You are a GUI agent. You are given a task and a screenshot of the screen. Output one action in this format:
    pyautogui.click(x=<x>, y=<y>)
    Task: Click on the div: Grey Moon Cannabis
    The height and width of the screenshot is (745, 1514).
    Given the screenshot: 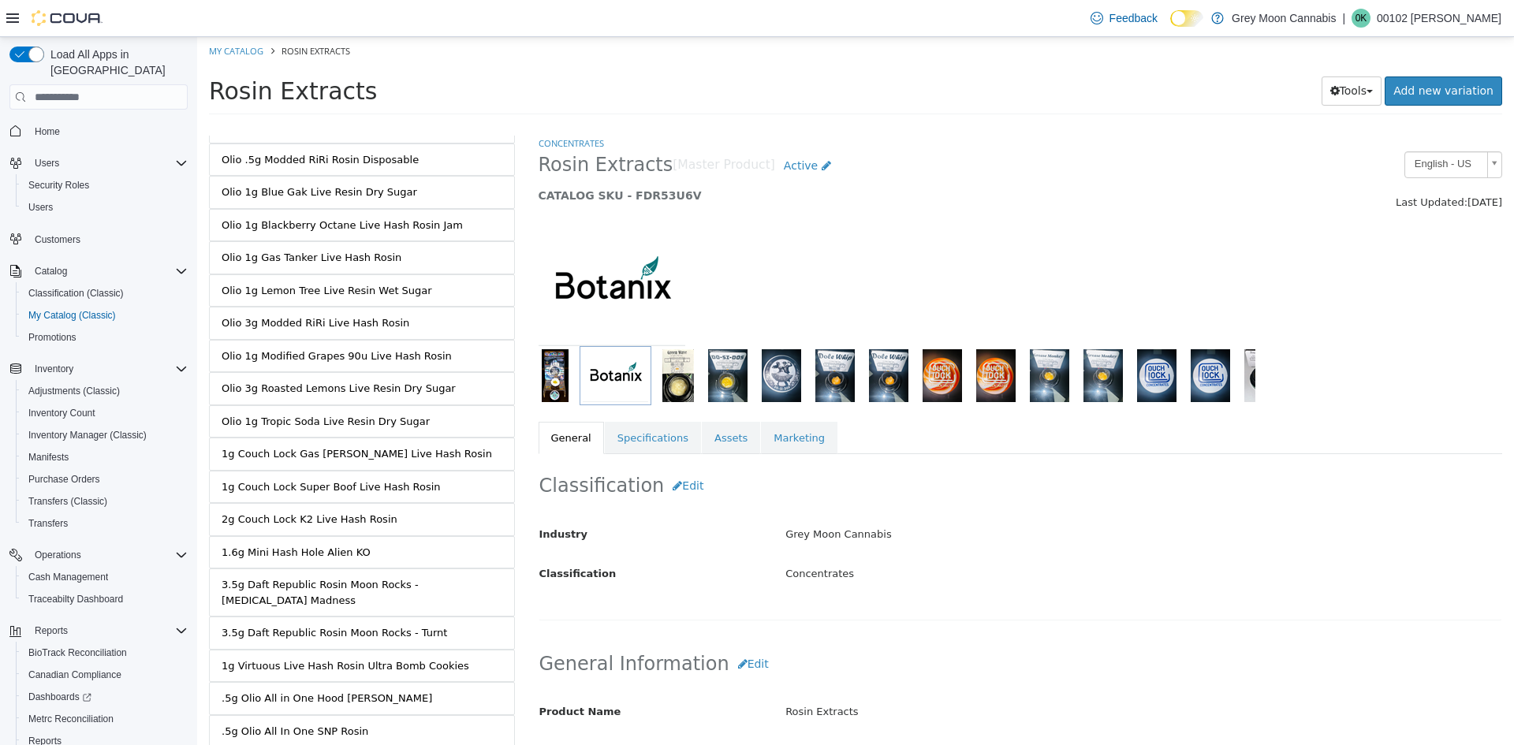 What is the action you would take?
    pyautogui.click(x=946, y=498)
    